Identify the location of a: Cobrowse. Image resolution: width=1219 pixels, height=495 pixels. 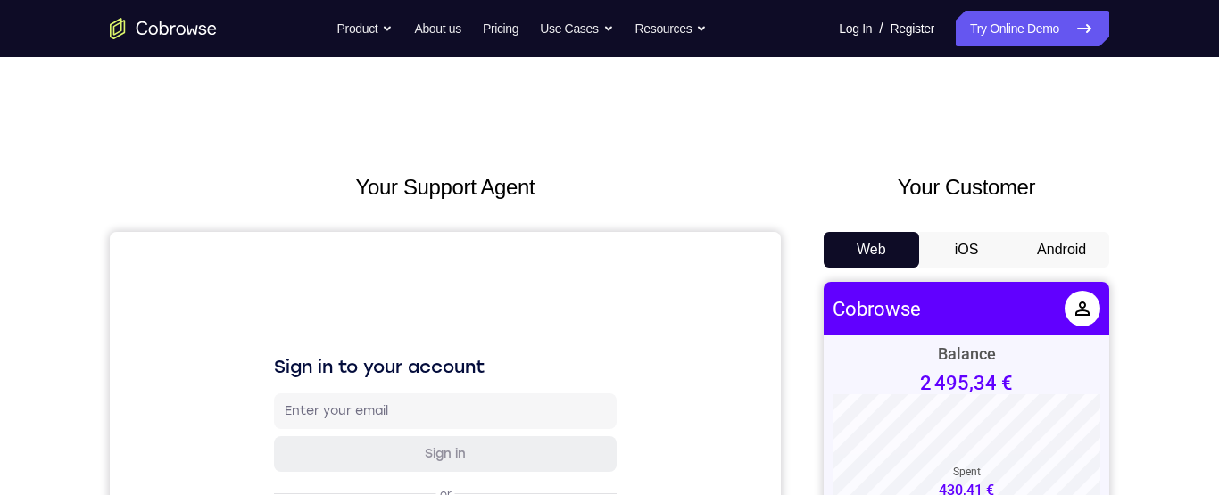
(53, 27).